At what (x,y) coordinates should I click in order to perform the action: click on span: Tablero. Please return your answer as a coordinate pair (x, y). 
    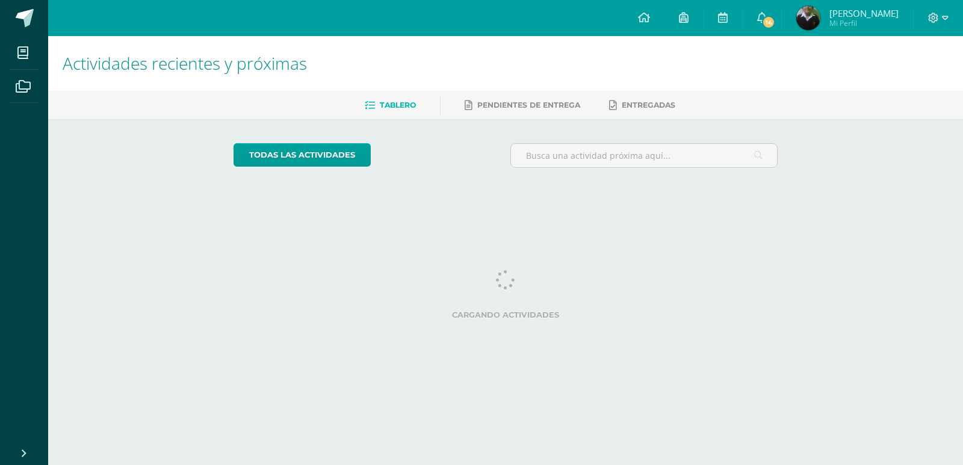
    Looking at the image, I should click on (398, 105).